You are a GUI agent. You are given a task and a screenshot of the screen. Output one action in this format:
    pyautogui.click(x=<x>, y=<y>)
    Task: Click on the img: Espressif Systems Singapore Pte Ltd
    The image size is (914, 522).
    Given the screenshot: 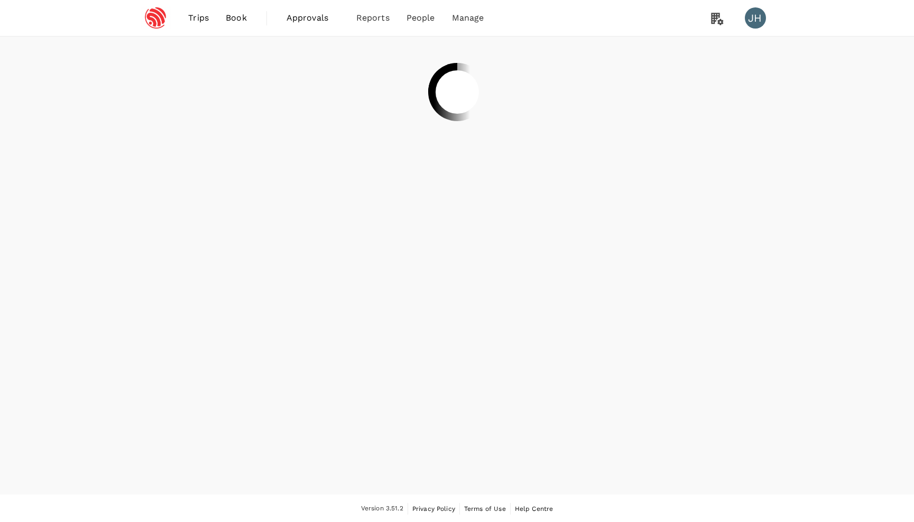 What is the action you would take?
    pyautogui.click(x=156, y=18)
    